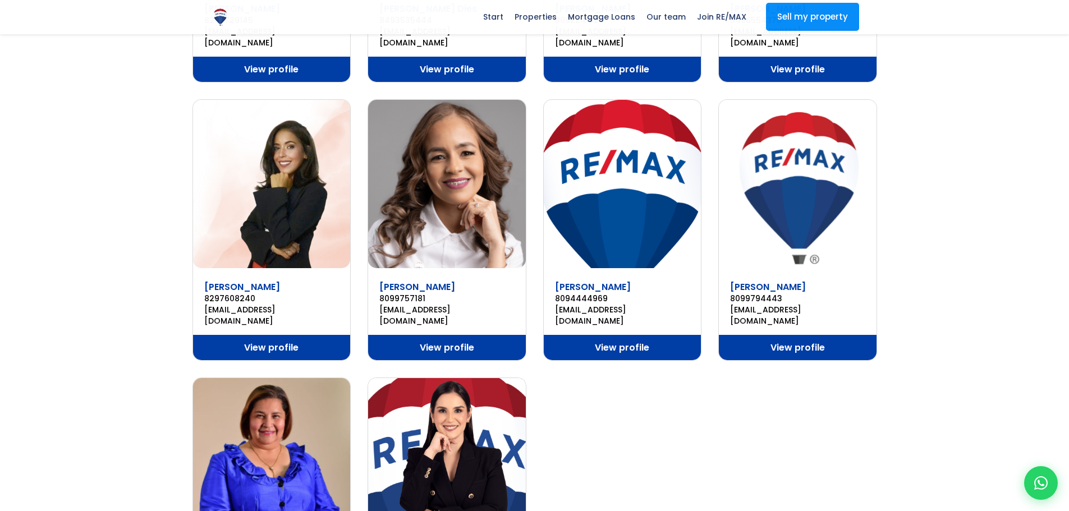 Image resolution: width=1069 pixels, height=511 pixels. Describe the element at coordinates (622, 184) in the screenshot. I see `img: Yaneris Fajardo` at that location.